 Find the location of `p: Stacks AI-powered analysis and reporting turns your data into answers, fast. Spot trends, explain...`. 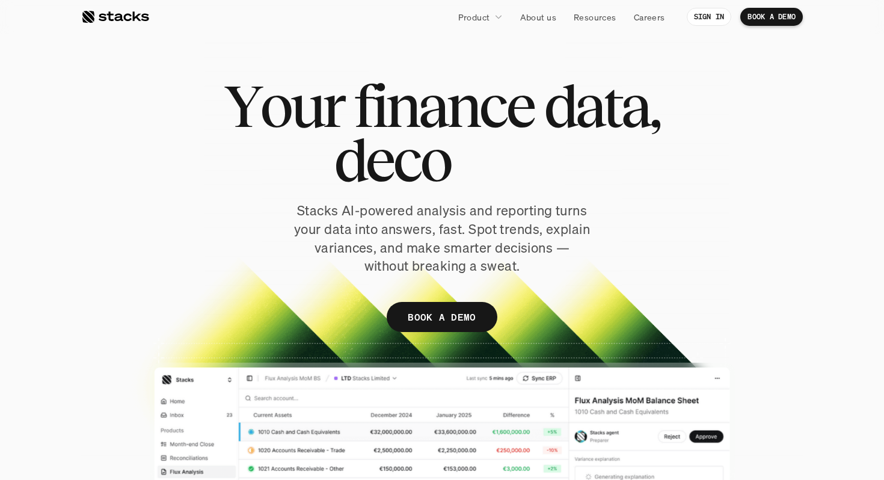

p: Stacks AI-powered analysis and reporting turns your data into answers, fast. Spot trends, explain... is located at coordinates (442, 238).